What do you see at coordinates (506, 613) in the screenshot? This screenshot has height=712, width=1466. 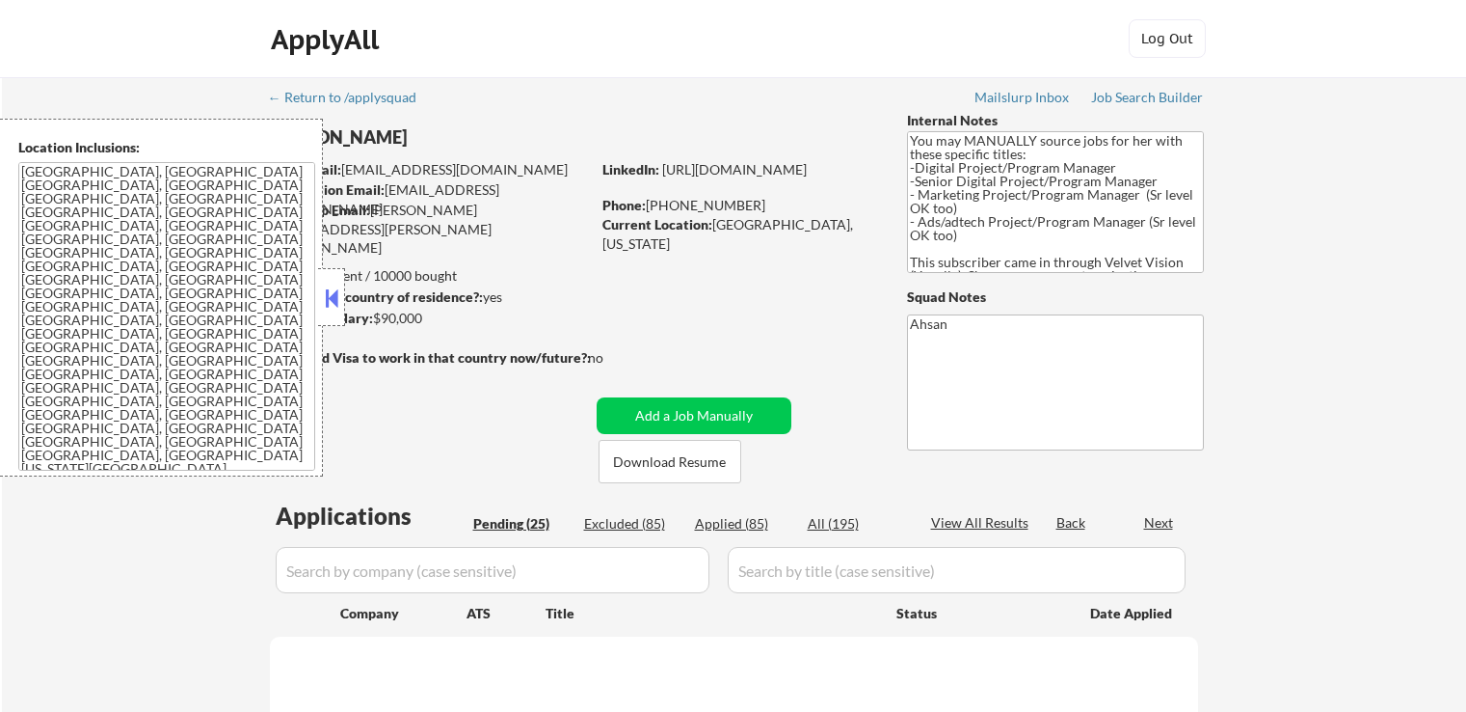 I see `div: ATS` at bounding box center [506, 613].